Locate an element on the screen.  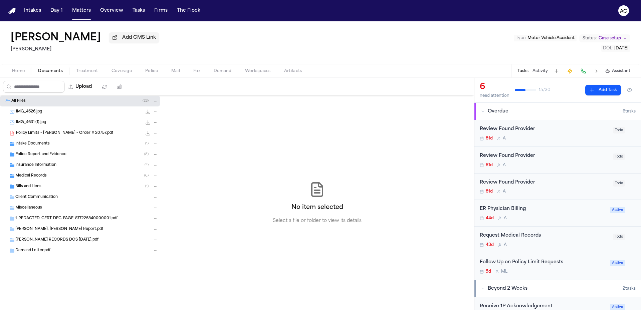
button: Overdue6tasks is located at coordinates (558, 112).